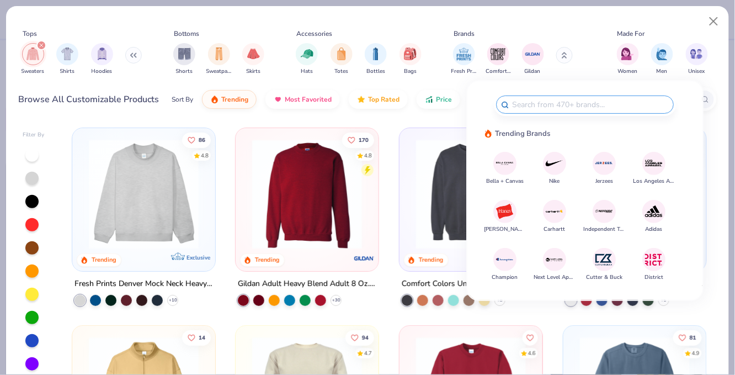 The height and width of the screenshot is (375, 735). I want to click on img: Bottles Image, so click(376, 54).